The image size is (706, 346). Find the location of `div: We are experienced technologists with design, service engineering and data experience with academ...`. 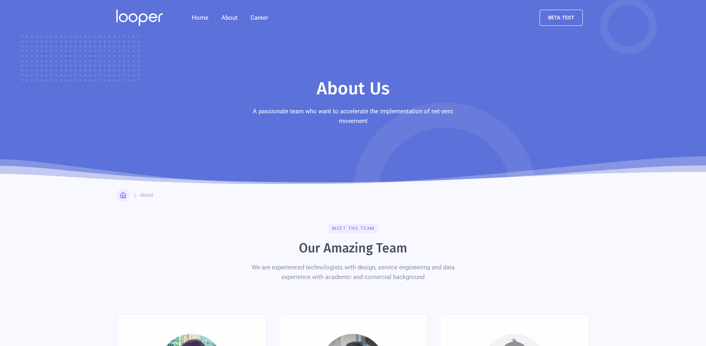

div: We are experienced technologists with design, service engineering and data experience with academ... is located at coordinates (353, 272).